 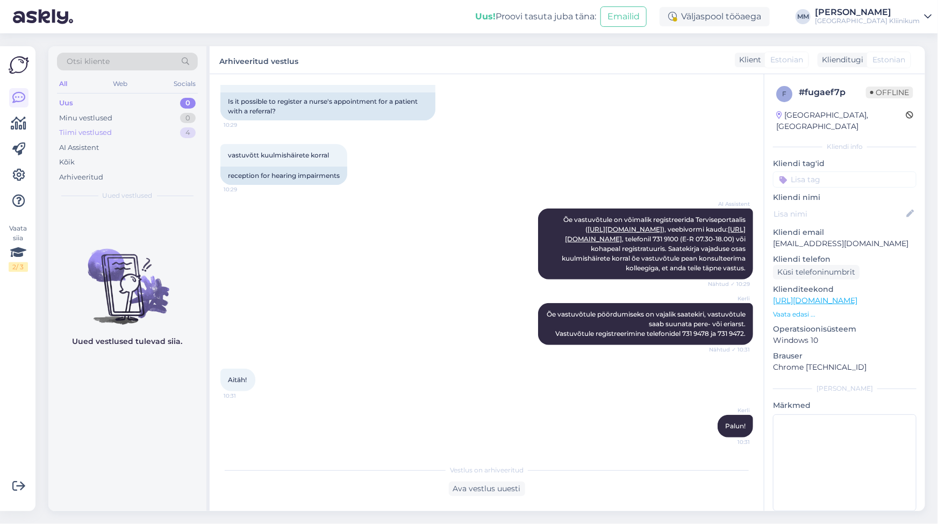 I want to click on span: Õe vastuvõtule pöördumiseks on vajalik saatekiri, vastuvõtule saab suunata pere- või eriarst. Vas..., so click(x=647, y=324).